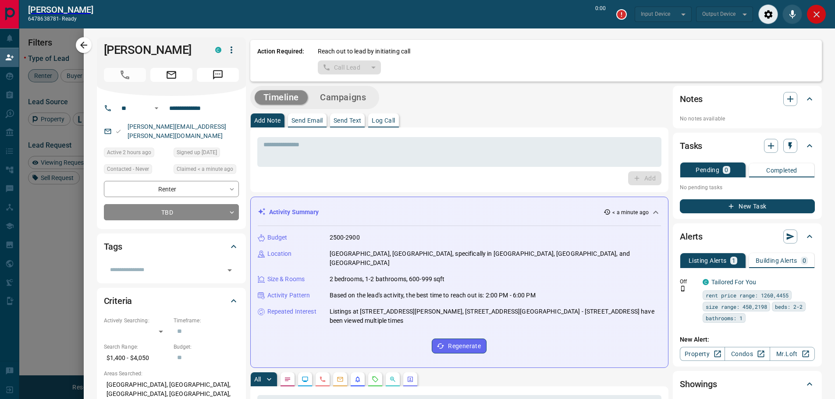  What do you see at coordinates (387, 279) in the screenshot?
I see `p: 2 bedrooms, 1-2 bathrooms, 600-999 sqft` at bounding box center [387, 279].